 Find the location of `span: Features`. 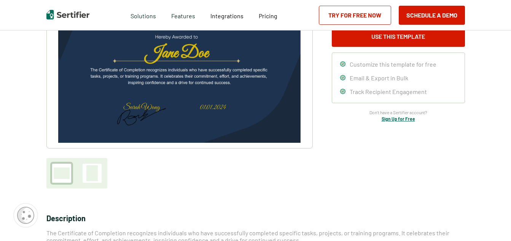

span: Features is located at coordinates (183, 15).